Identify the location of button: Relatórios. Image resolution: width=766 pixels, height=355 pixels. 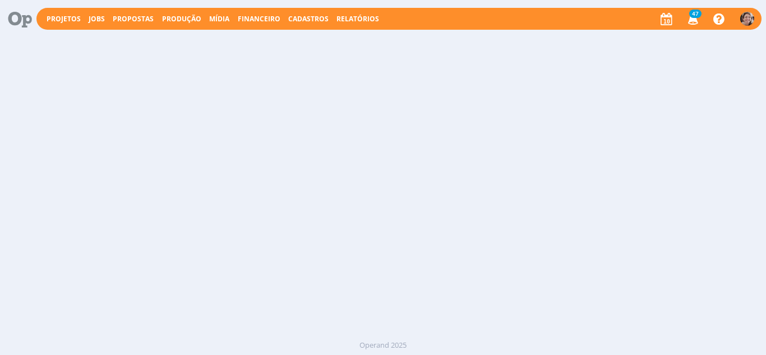
(358, 19).